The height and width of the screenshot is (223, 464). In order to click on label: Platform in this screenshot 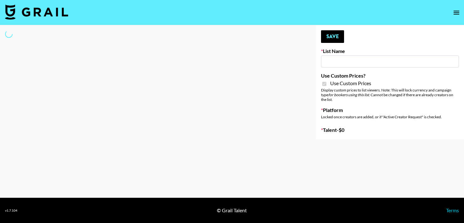, I will do `click(390, 110)`.